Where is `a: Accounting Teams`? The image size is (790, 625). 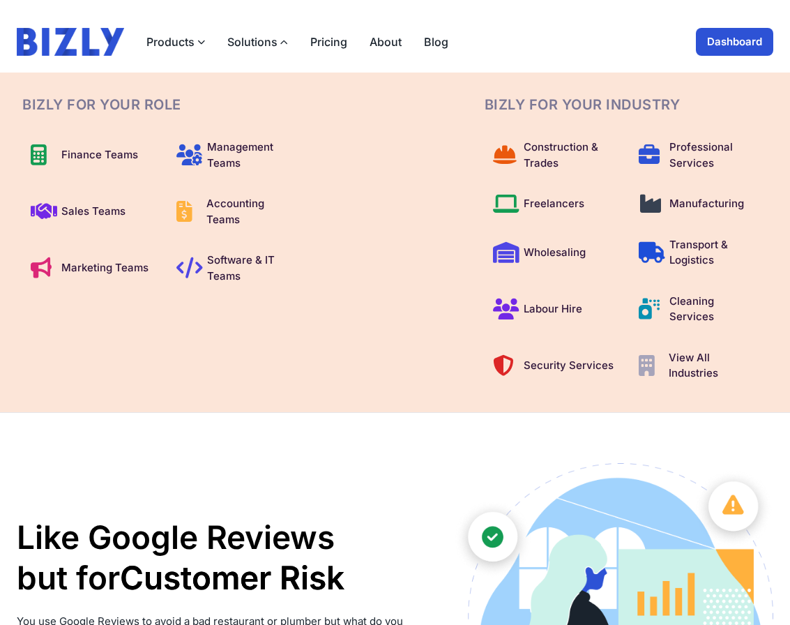 a: Accounting Teams is located at coordinates (236, 211).